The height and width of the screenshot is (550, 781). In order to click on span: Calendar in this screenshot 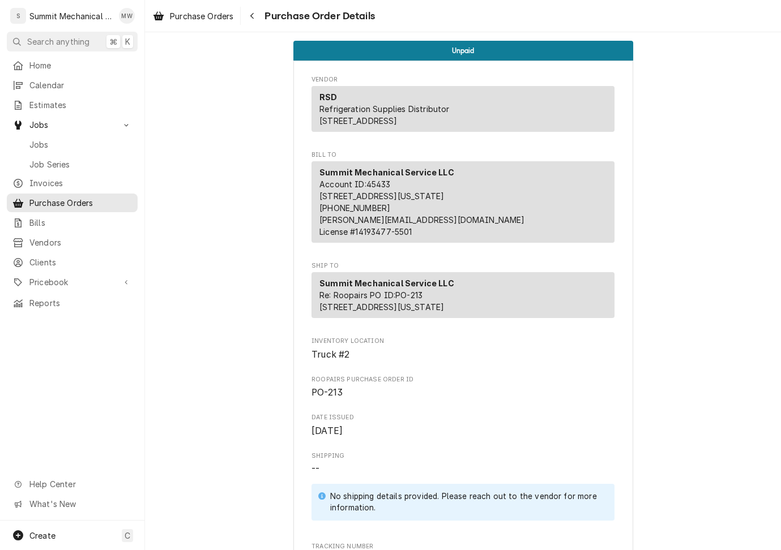, I will do `click(80, 85)`.